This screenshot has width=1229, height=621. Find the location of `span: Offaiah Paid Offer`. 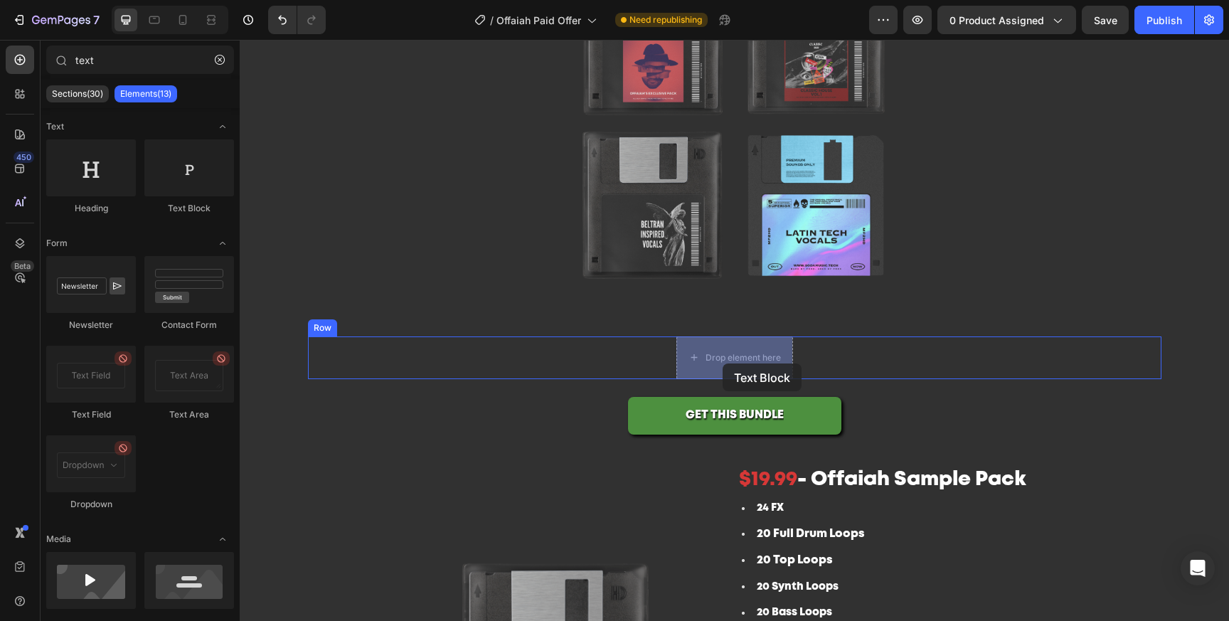

span: Offaiah Paid Offer is located at coordinates (538, 20).